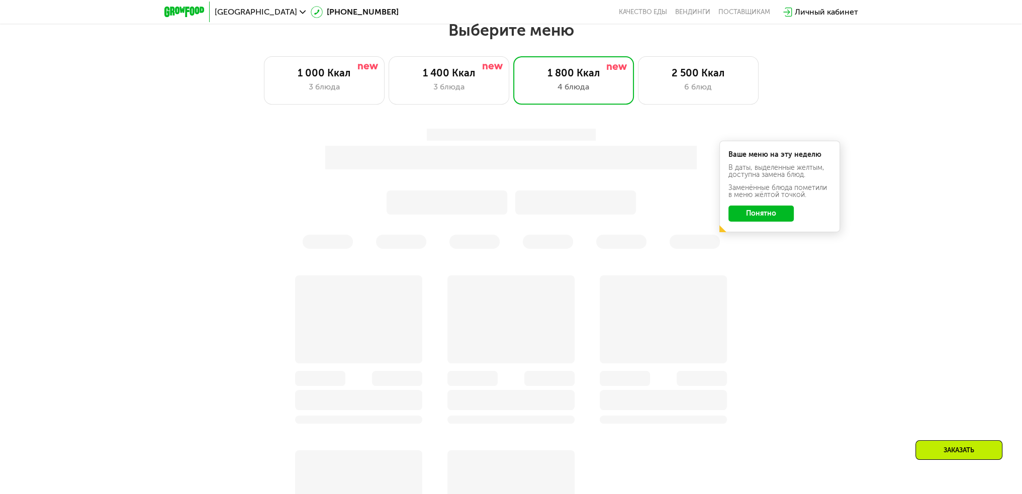 This screenshot has height=494, width=1022. Describe the element at coordinates (780, 192) in the screenshot. I see `div: Заменённые блюда пометили в меню жёлтой точкой.` at that location.